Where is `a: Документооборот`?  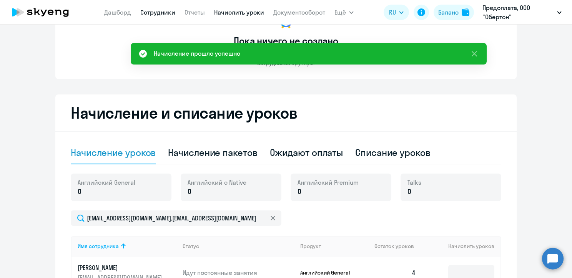
a: Документооборот is located at coordinates (299, 12).